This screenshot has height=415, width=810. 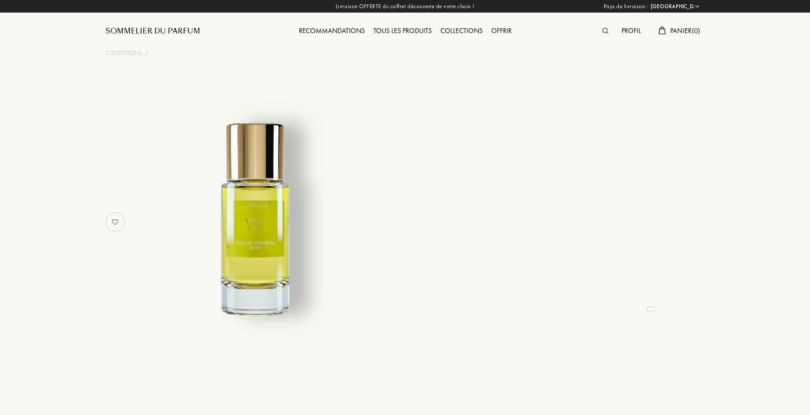 I want to click on div: Profil, so click(x=631, y=31).